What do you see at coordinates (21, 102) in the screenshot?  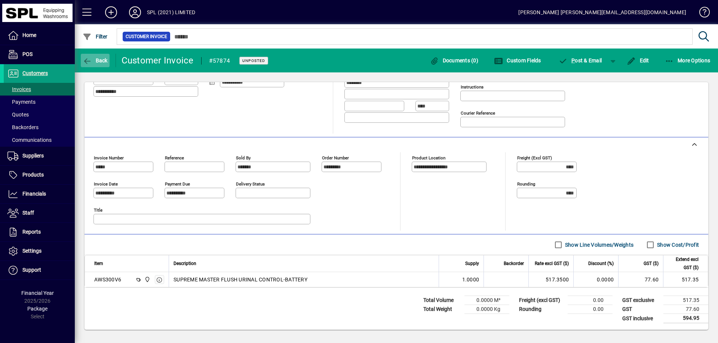 I see `span: Payments` at bounding box center [21, 102].